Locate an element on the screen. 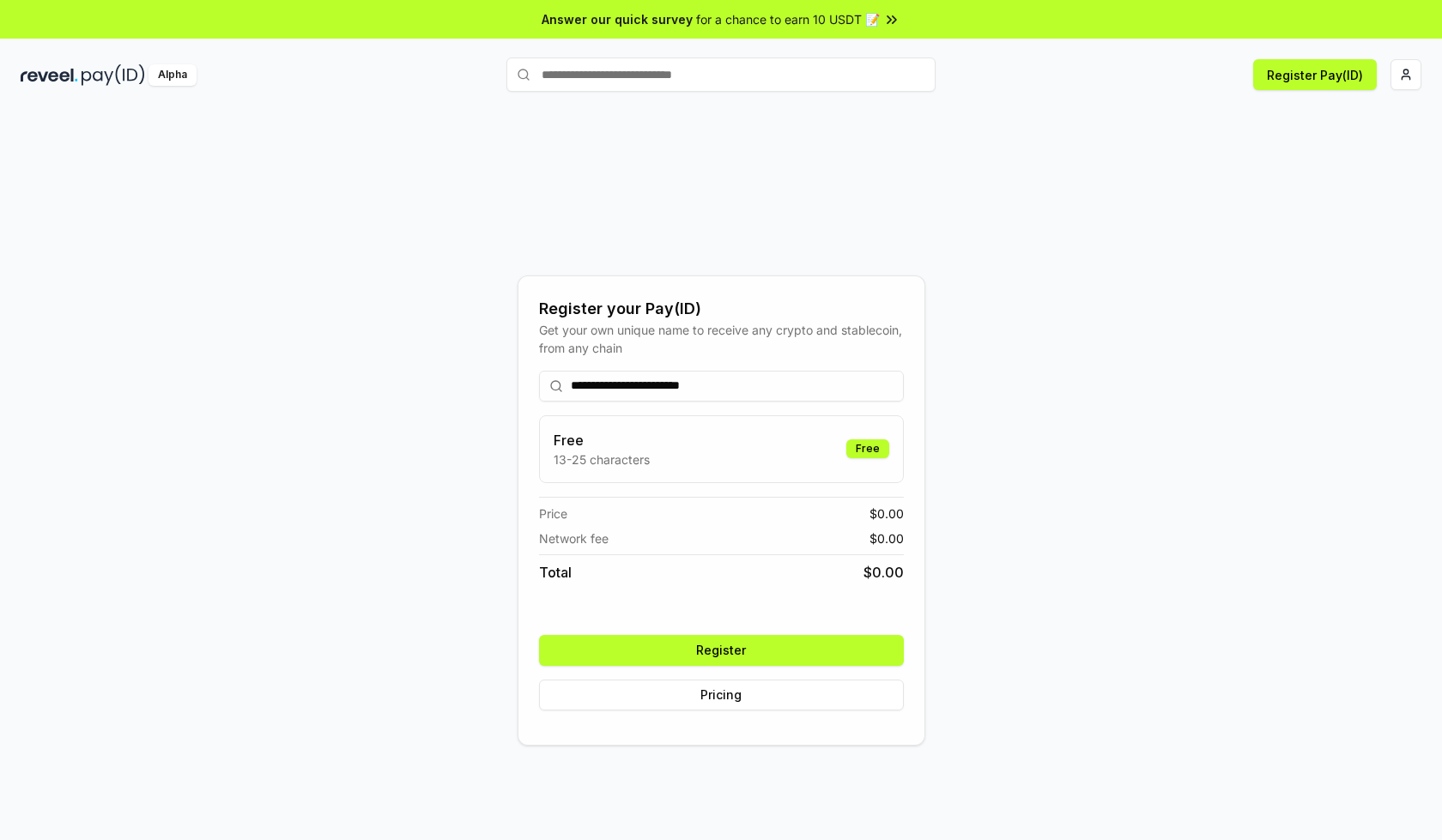 The width and height of the screenshot is (1442, 840). span: for a chance to earn 10 USDT 📝 is located at coordinates (788, 19).